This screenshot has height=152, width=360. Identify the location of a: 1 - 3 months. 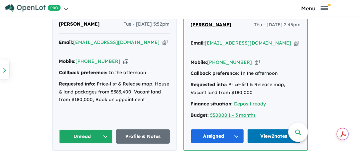
(242, 115).